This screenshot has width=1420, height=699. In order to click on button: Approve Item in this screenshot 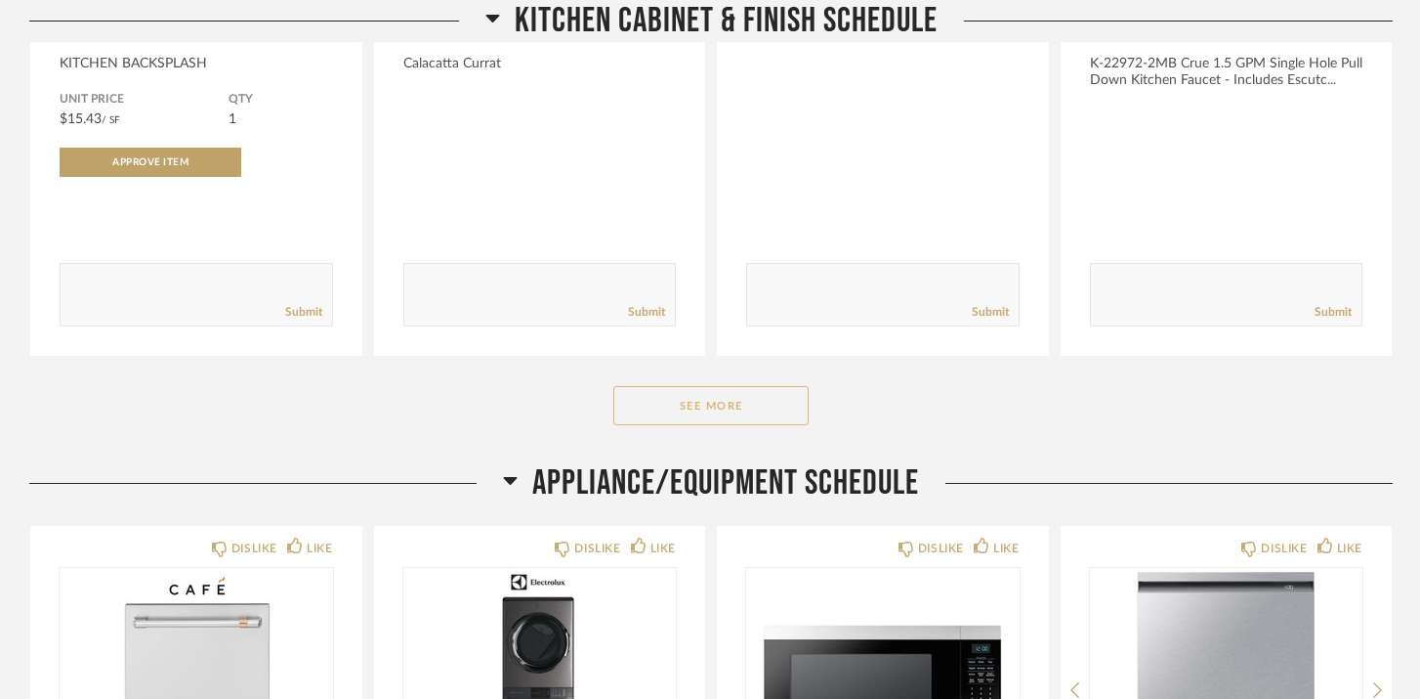, I will do `click(150, 162)`.